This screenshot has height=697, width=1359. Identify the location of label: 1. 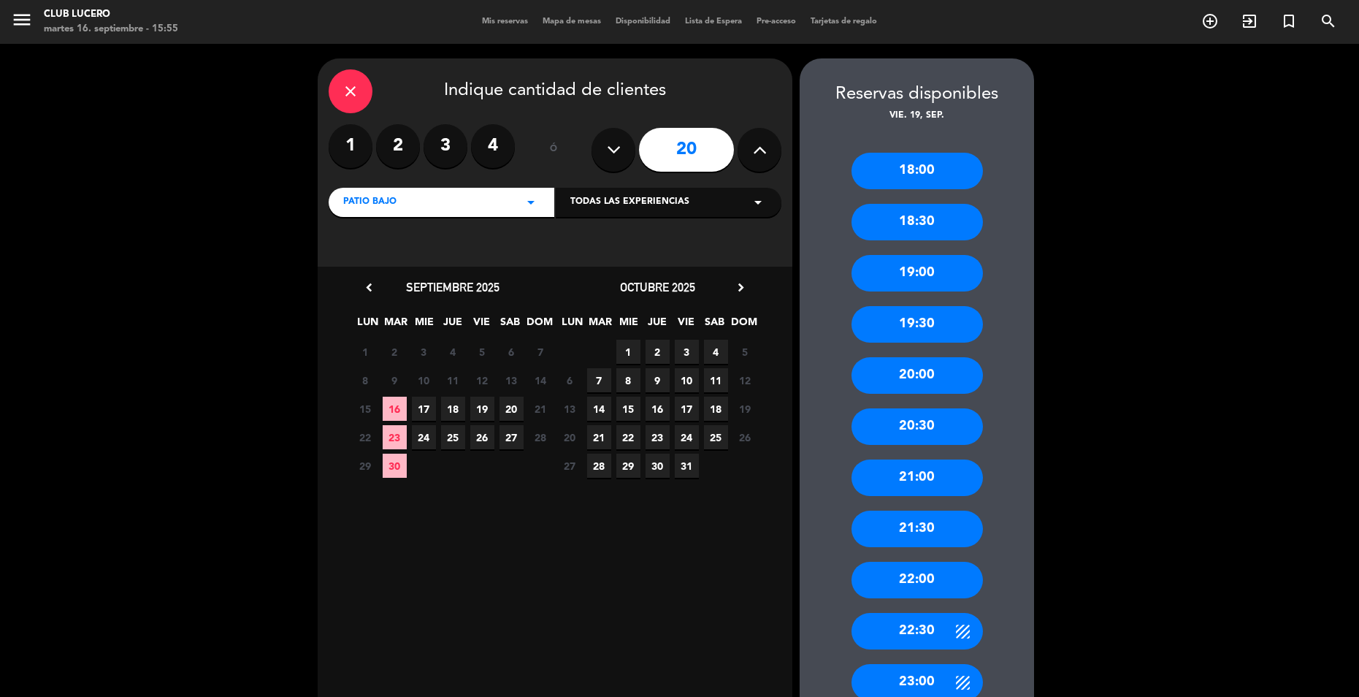
(351, 146).